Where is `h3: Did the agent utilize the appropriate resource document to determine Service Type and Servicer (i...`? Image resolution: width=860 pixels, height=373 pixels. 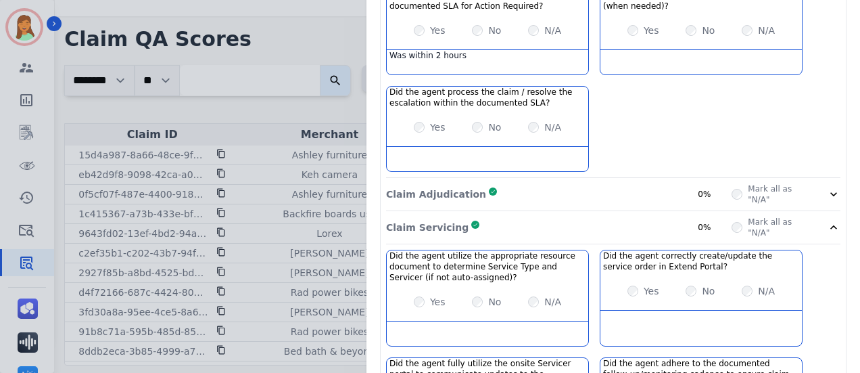 h3: Did the agent utilize the appropriate resource document to determine Service Type and Servicer (i... is located at coordinates (488, 267).